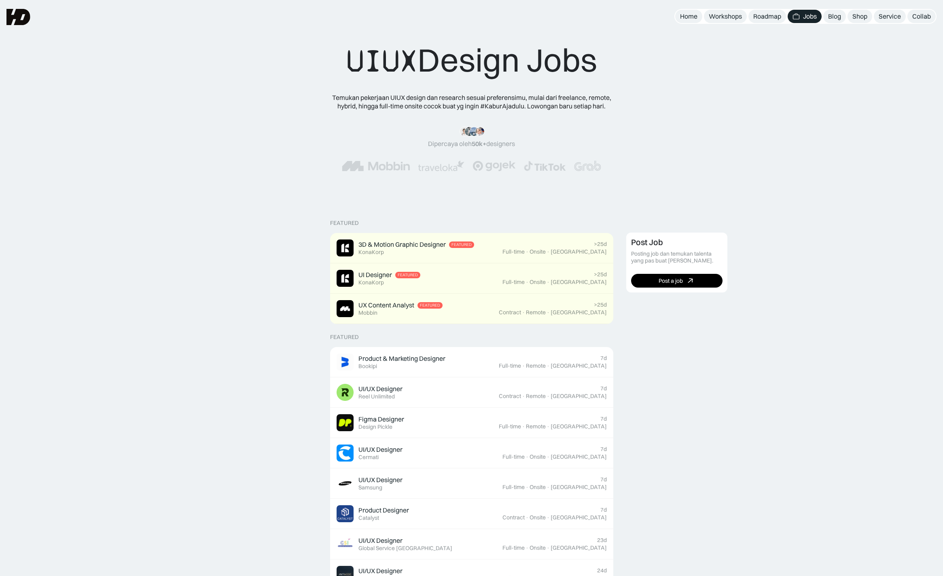 Image resolution: width=943 pixels, height=576 pixels. I want to click on div: Post Job, so click(647, 242).